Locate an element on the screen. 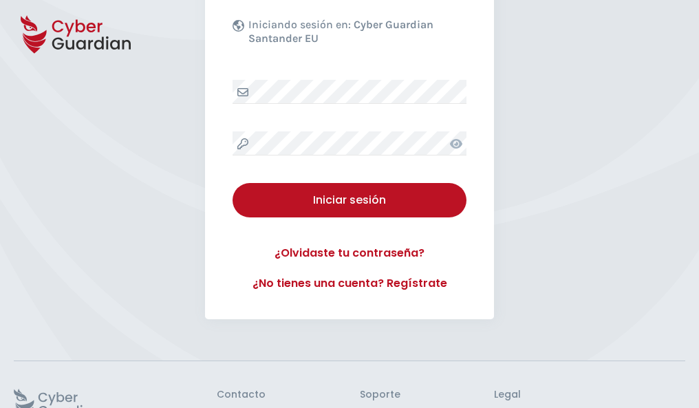 The width and height of the screenshot is (699, 408). h3: Soporte is located at coordinates (380, 395).